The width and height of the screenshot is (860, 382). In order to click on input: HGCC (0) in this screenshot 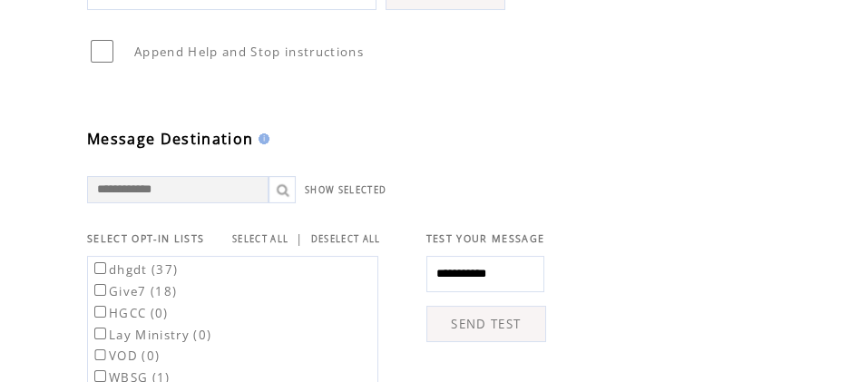, I will do `click(100, 311)`.